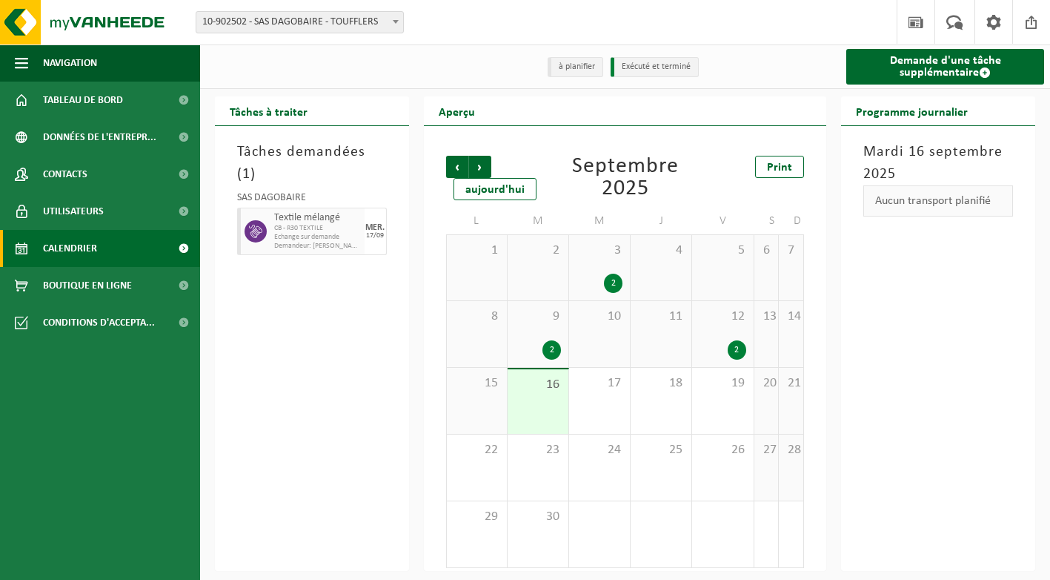 The image size is (1050, 580). What do you see at coordinates (938, 163) in the screenshot?
I see `h3: Mardi 16 septembre 2025` at bounding box center [938, 163].